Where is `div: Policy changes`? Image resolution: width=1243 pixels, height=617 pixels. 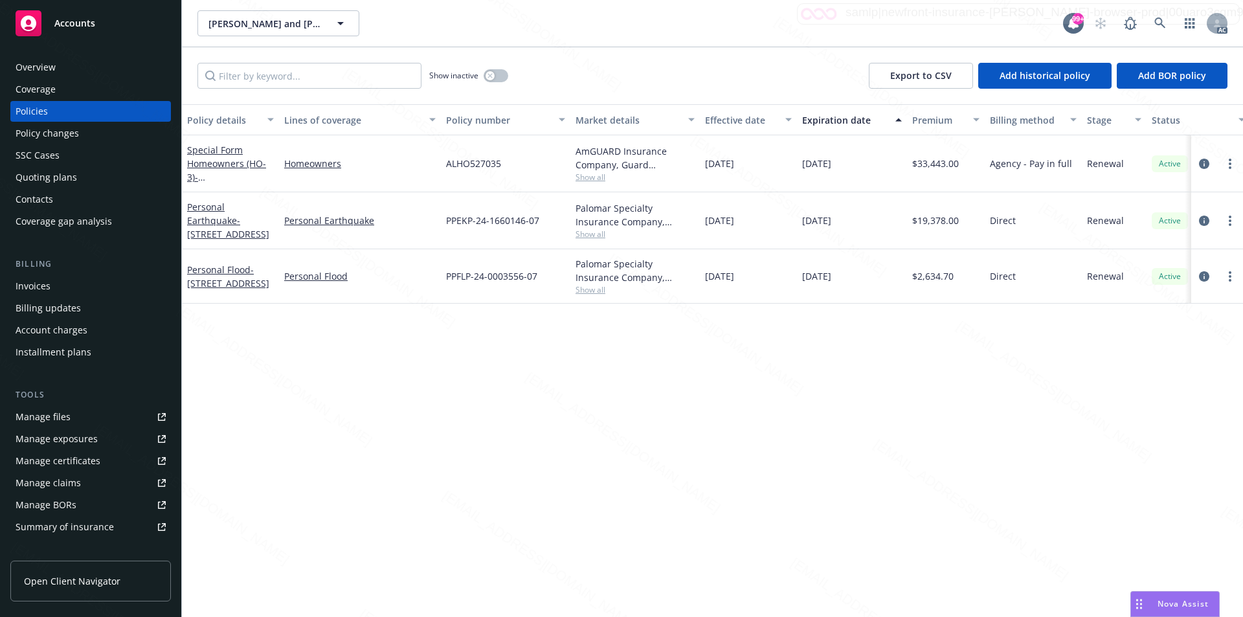 div: Policy changes is located at coordinates (47, 133).